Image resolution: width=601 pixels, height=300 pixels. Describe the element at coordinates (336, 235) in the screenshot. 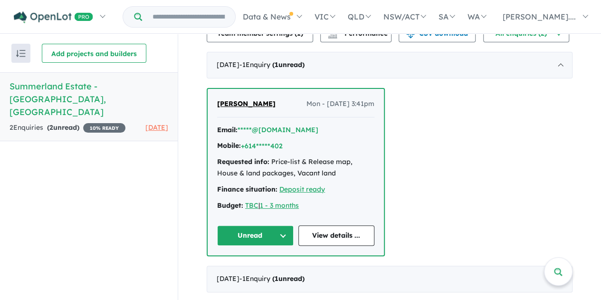

I see `a: View details ...` at that location.